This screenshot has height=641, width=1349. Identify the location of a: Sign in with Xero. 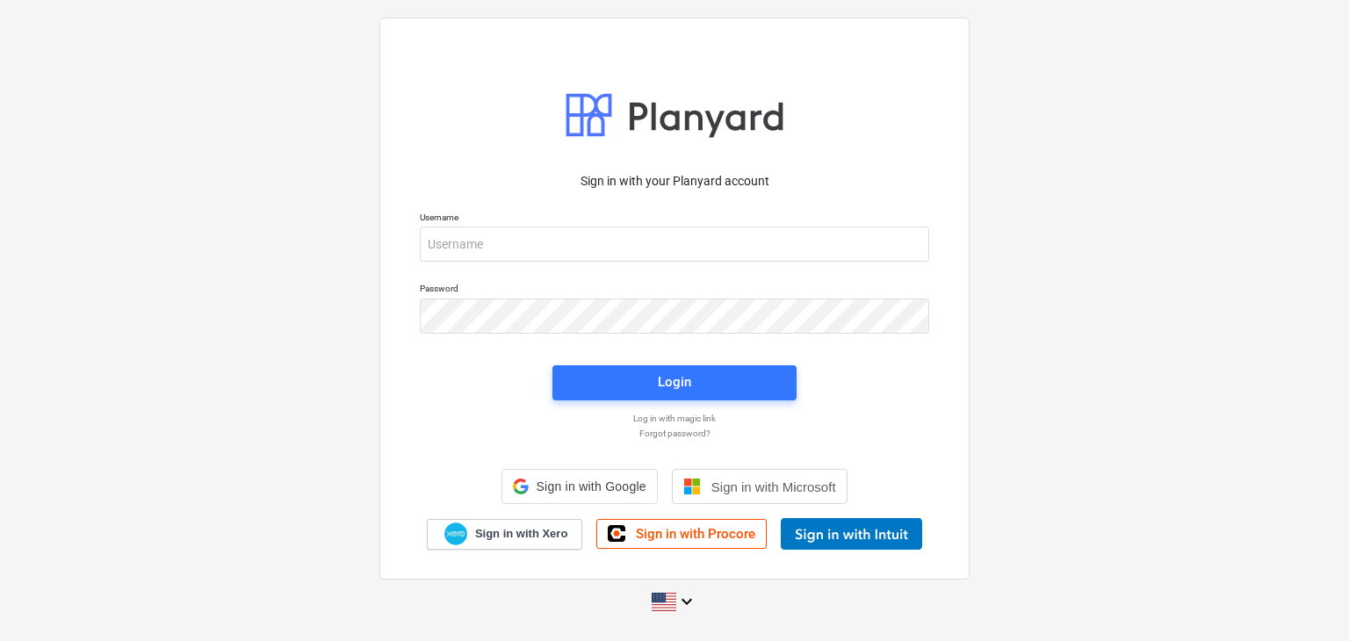
(505, 534).